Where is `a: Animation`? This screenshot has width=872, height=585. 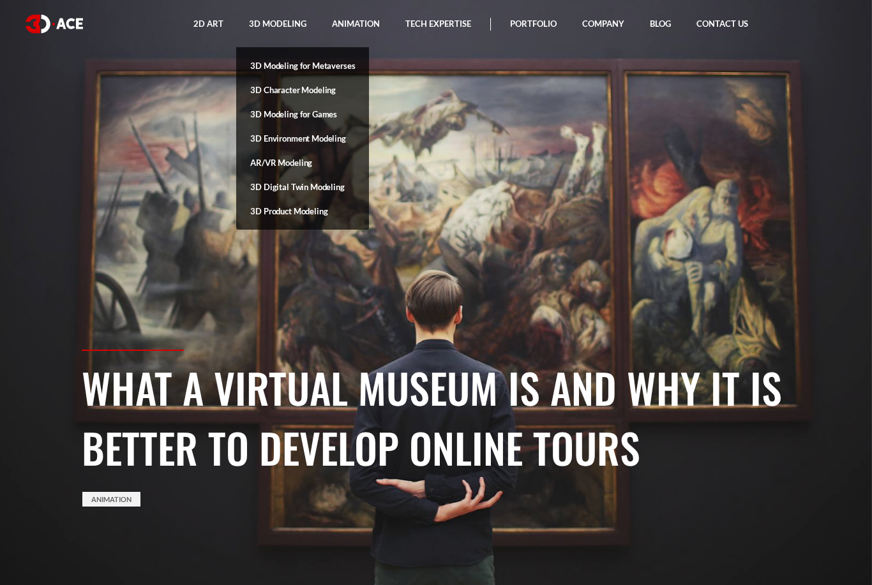
a: Animation is located at coordinates (111, 499).